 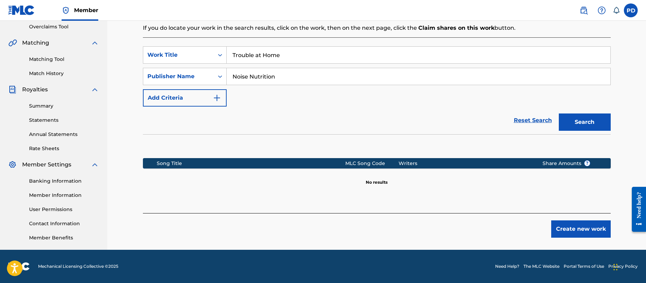 I want to click on img: 9d2ae6d4665cec9f34b9.svg, so click(x=217, y=98).